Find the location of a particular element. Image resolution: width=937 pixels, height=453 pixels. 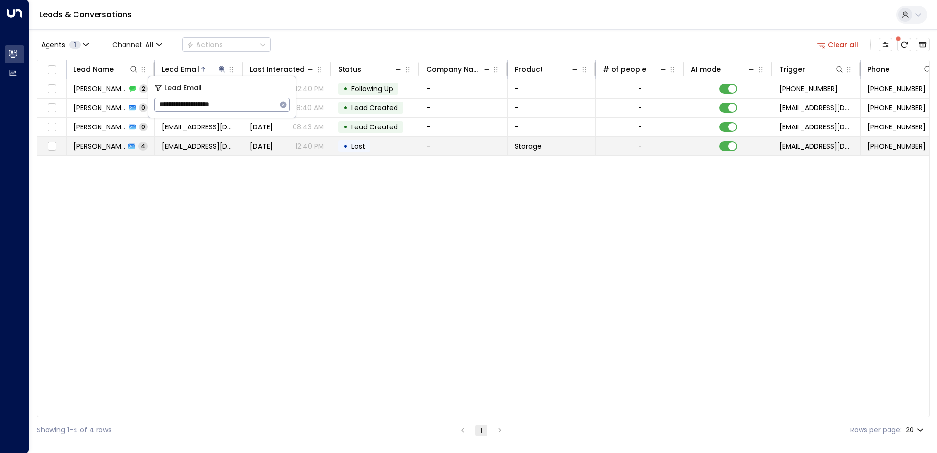

span: Following Up is located at coordinates (372, 89).